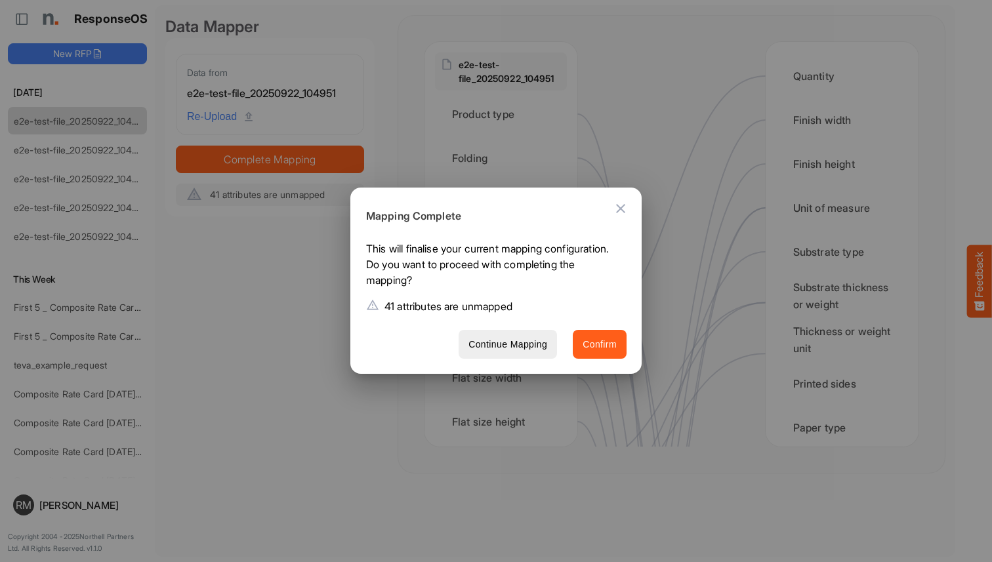  What do you see at coordinates (448, 306) in the screenshot?
I see `p: 41 attributes are unmapped` at bounding box center [448, 306].